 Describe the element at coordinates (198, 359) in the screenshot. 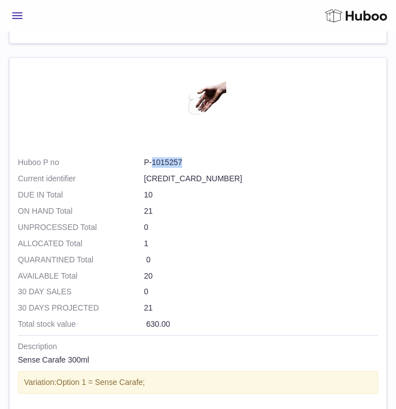

I see `div: Sense Carafe 300ml` at that location.